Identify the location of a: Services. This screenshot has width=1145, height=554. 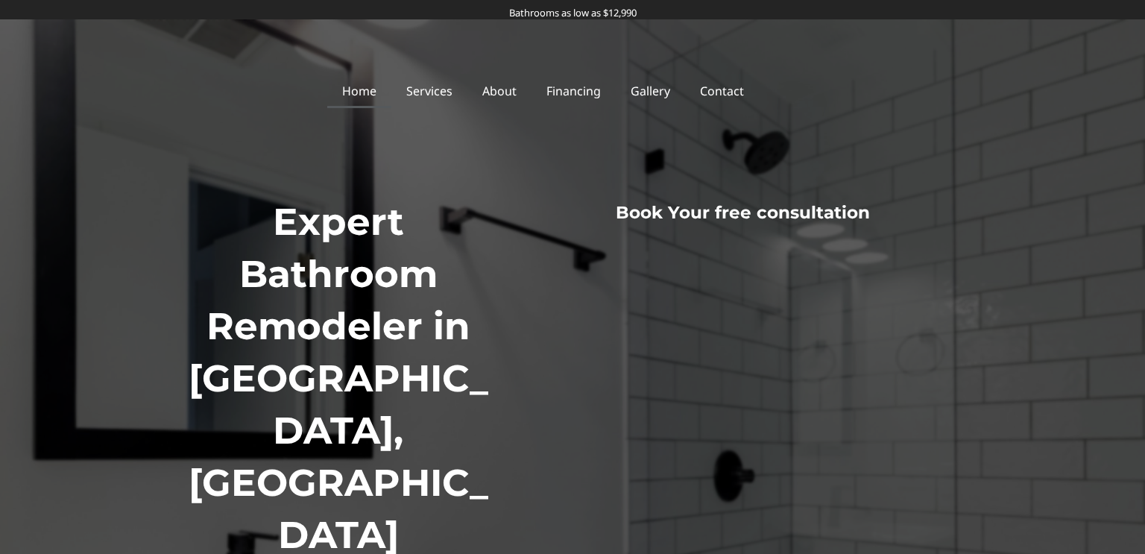
(429, 91).